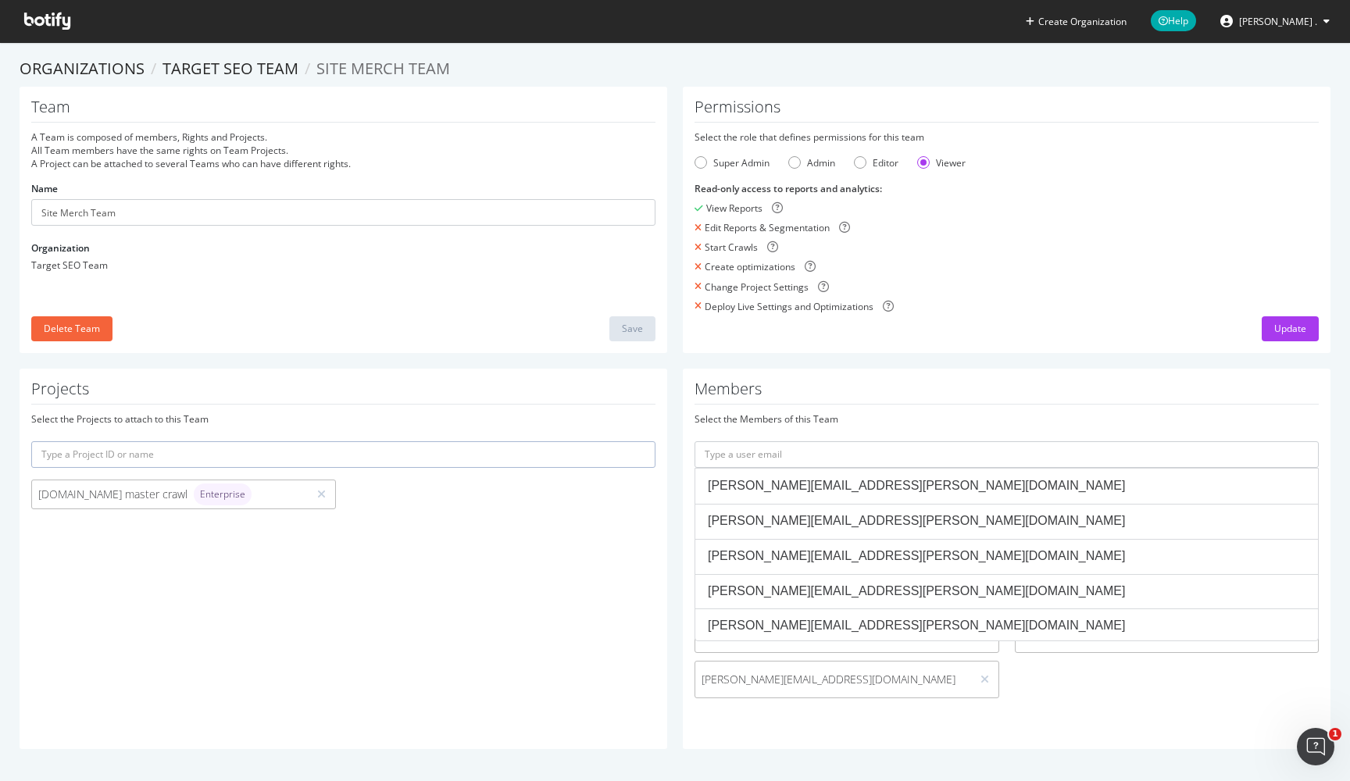  What do you see at coordinates (734, 208) in the screenshot?
I see `div: View Reports` at bounding box center [734, 208].